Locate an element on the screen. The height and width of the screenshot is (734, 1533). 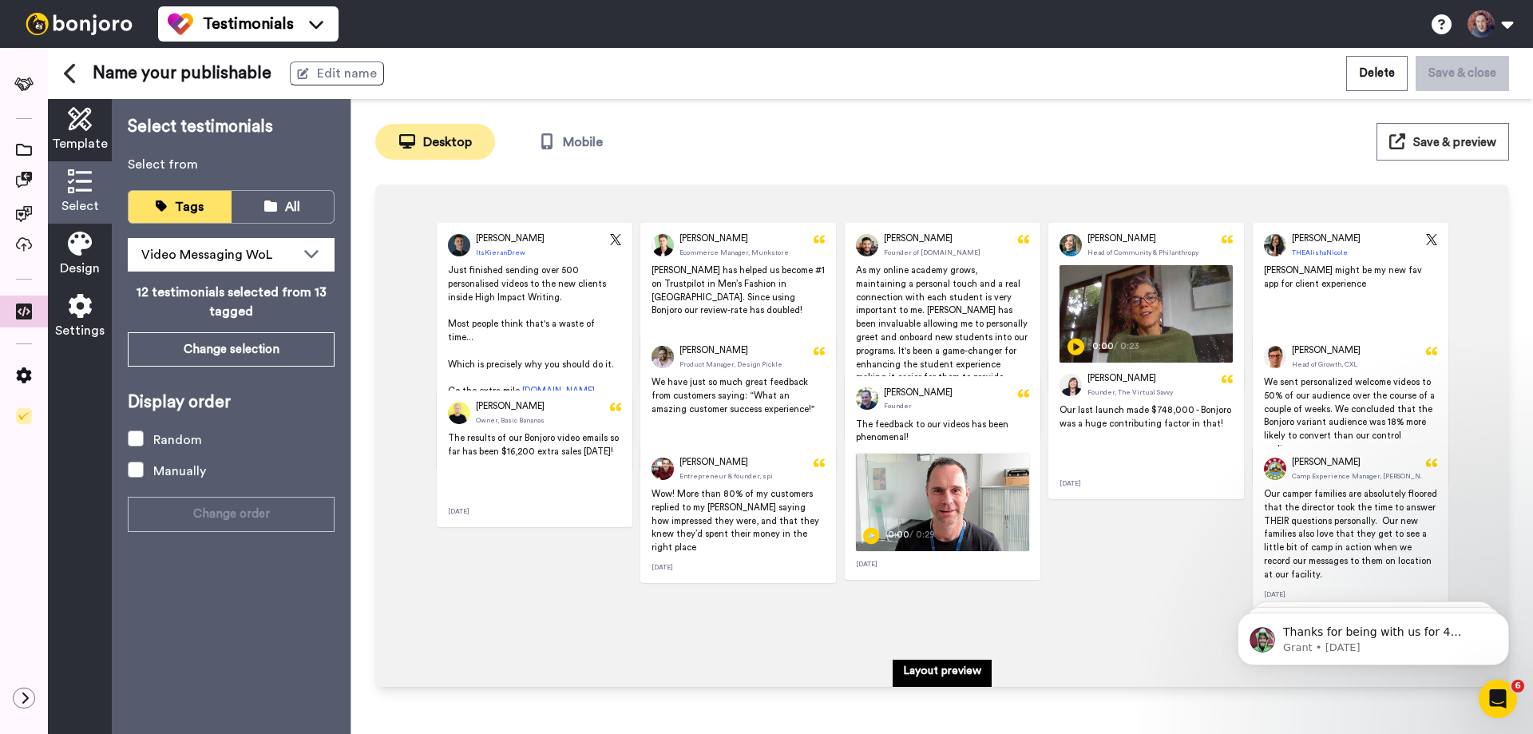
span: Tags is located at coordinates (189, 207).